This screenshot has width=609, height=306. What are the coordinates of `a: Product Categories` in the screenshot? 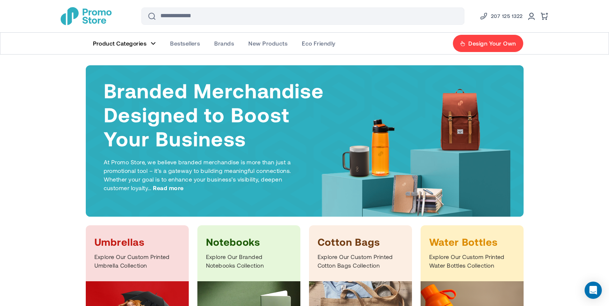 It's located at (124, 43).